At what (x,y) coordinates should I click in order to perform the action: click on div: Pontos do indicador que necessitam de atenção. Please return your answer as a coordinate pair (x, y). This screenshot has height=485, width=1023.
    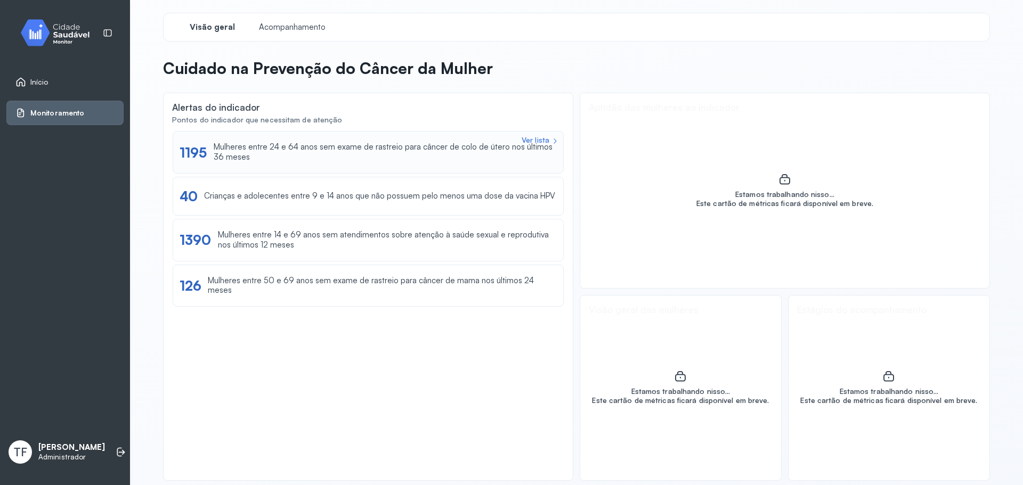
    Looking at the image, I should click on (368, 120).